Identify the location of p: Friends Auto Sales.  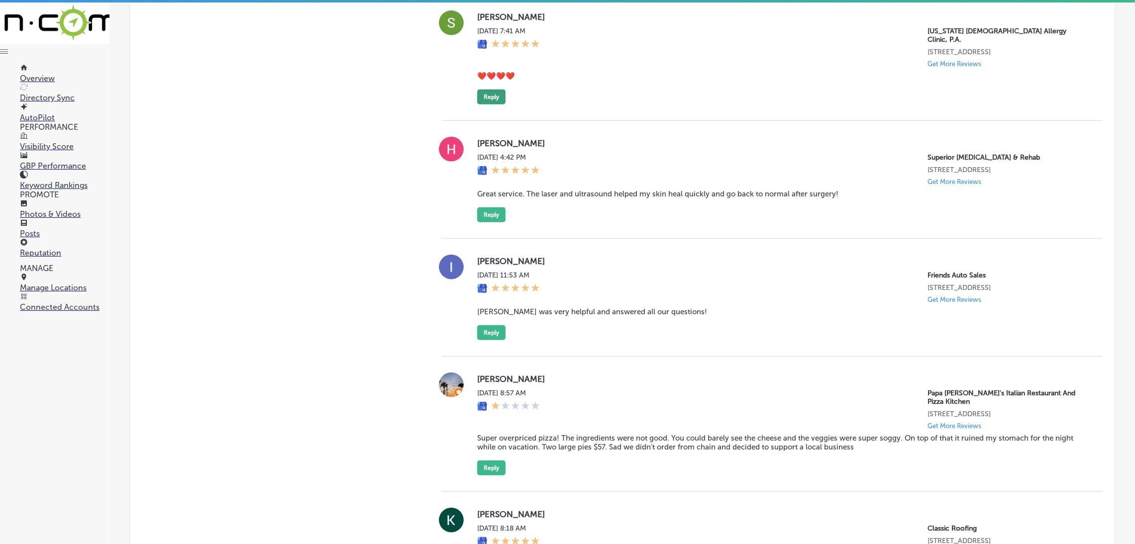
(1007, 275).